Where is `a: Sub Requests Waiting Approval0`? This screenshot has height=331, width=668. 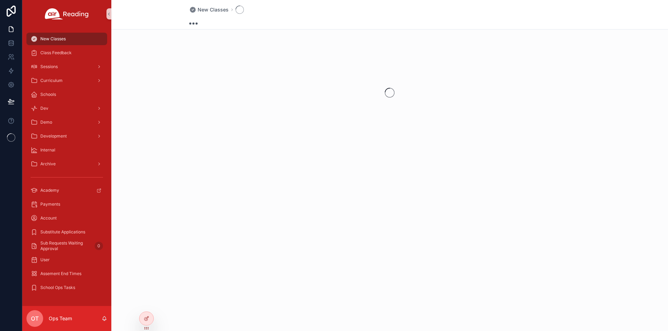
a: Sub Requests Waiting Approval0 is located at coordinates (67, 246).